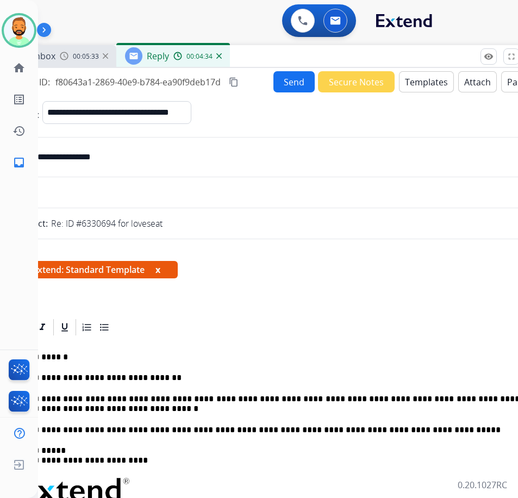 The height and width of the screenshot is (498, 518). I want to click on img: avatar, so click(19, 30).